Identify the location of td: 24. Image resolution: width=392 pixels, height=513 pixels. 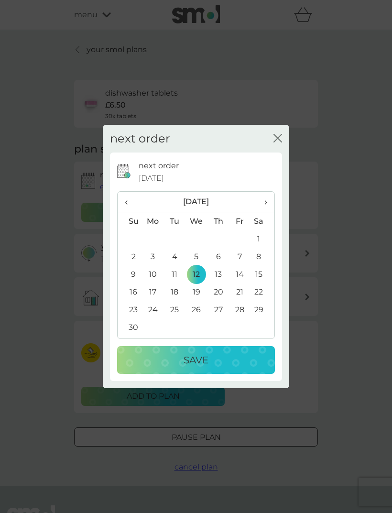
(153, 309).